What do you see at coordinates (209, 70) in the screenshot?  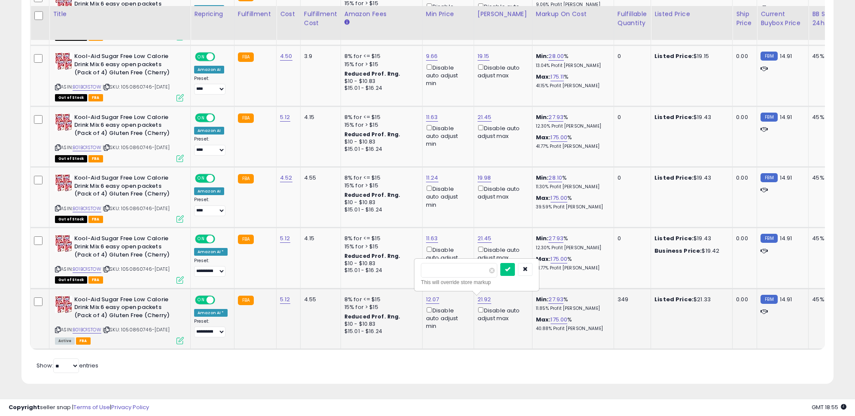 I see `div: Amazon AI` at bounding box center [209, 70].